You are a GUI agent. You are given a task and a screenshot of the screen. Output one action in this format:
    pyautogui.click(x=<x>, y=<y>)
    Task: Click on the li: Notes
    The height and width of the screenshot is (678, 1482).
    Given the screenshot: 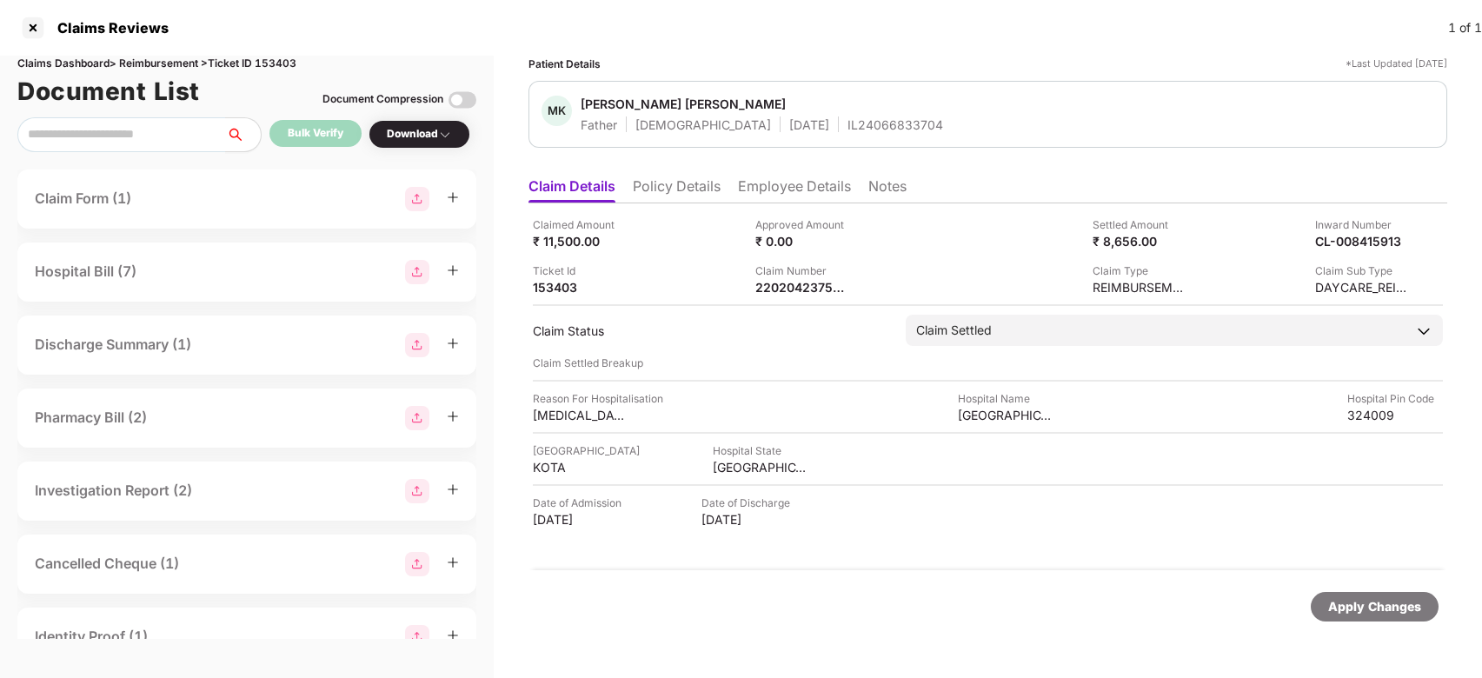 What is the action you would take?
    pyautogui.click(x=887, y=189)
    